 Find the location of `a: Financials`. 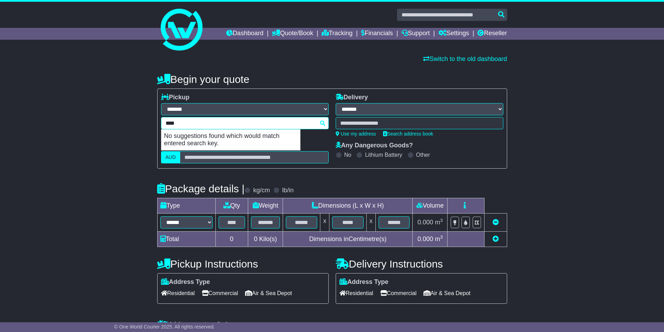

a: Financials is located at coordinates (377, 34).